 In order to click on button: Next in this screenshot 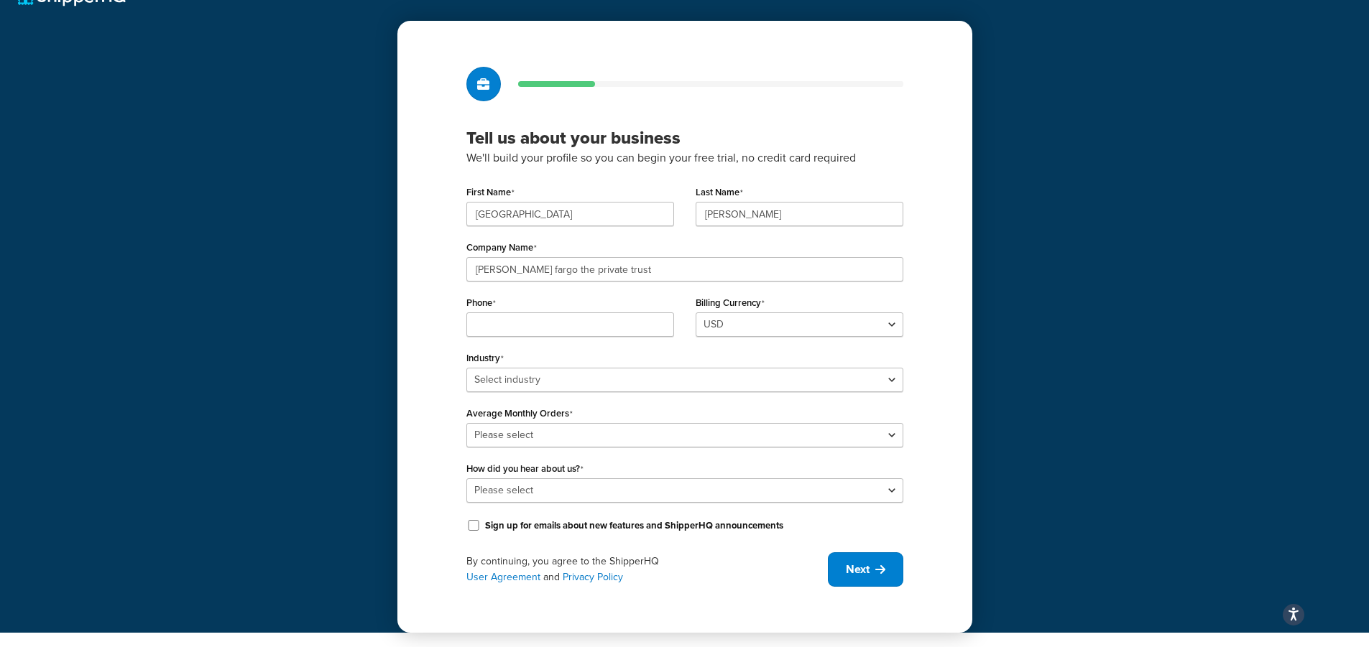, I will do `click(865, 570)`.